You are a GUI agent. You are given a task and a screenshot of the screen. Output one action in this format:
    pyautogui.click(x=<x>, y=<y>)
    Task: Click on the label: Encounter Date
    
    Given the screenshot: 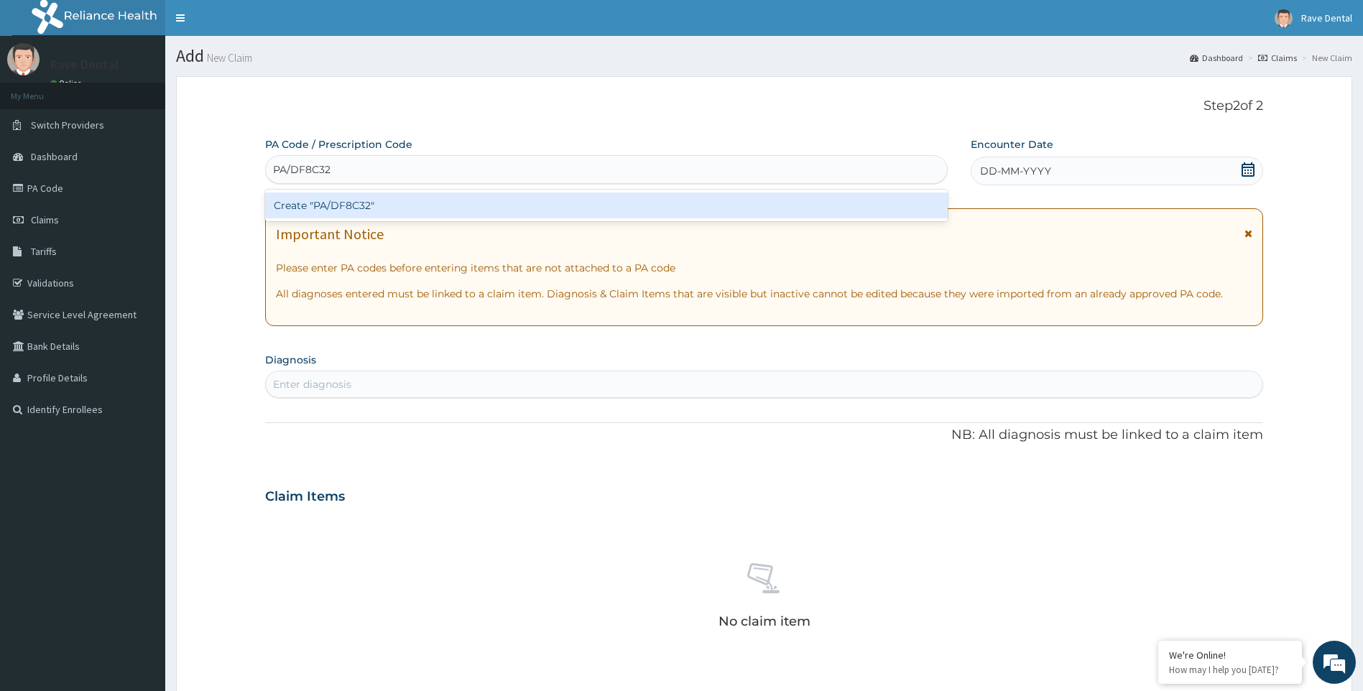 What is the action you would take?
    pyautogui.click(x=1012, y=144)
    